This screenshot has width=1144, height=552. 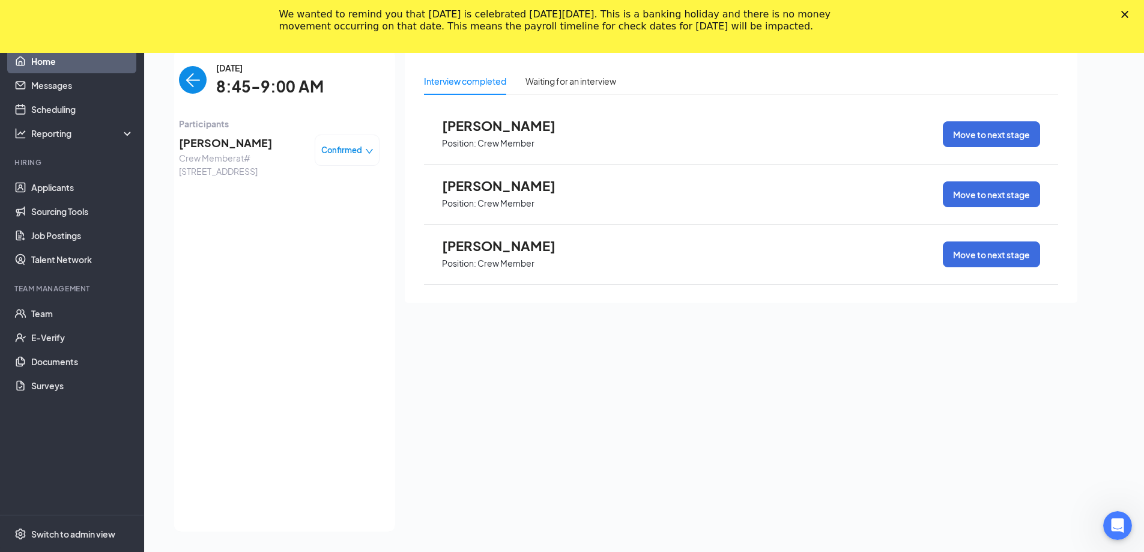 What do you see at coordinates (1127, 14) in the screenshot?
I see `div: Close` at bounding box center [1127, 14].